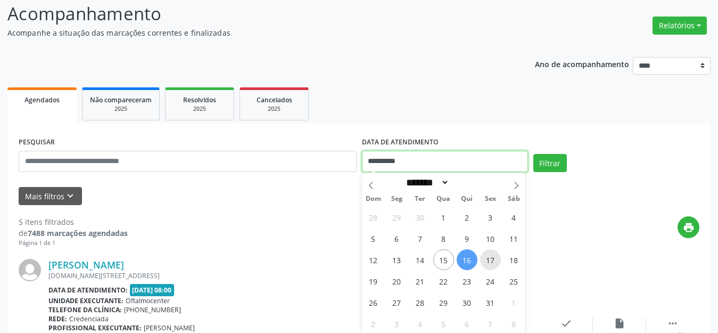 The height and width of the screenshot is (333, 718). Describe the element at coordinates (467, 302) in the screenshot. I see `span: Outubro 30, 2025` at that location.